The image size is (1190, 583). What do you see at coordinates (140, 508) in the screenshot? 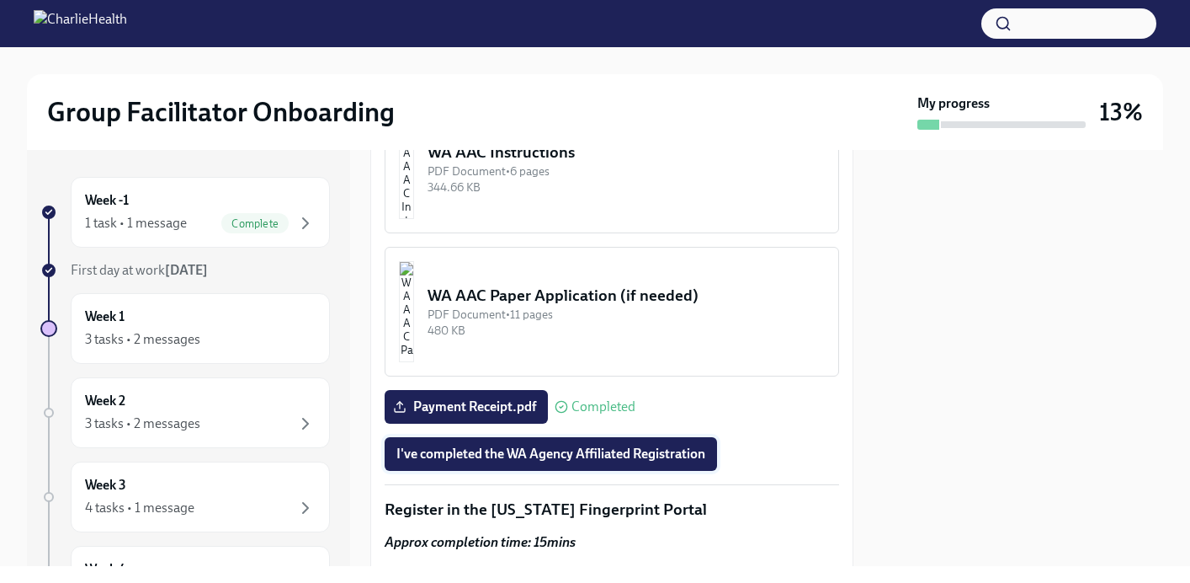
I see `div: 4 tasks • 1 message` at bounding box center [140, 508].